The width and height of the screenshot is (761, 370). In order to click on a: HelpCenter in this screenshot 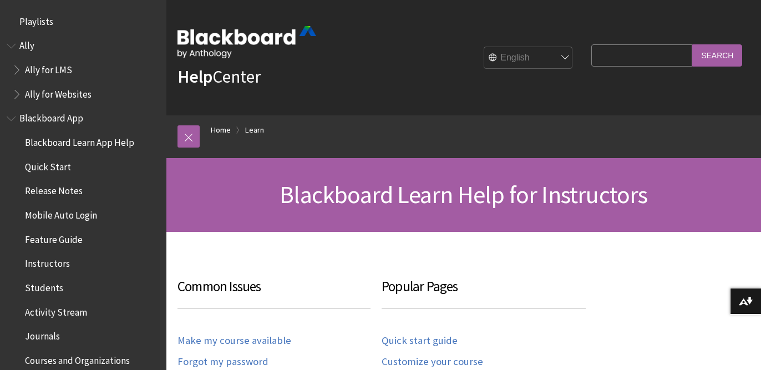, I will do `click(219, 77)`.